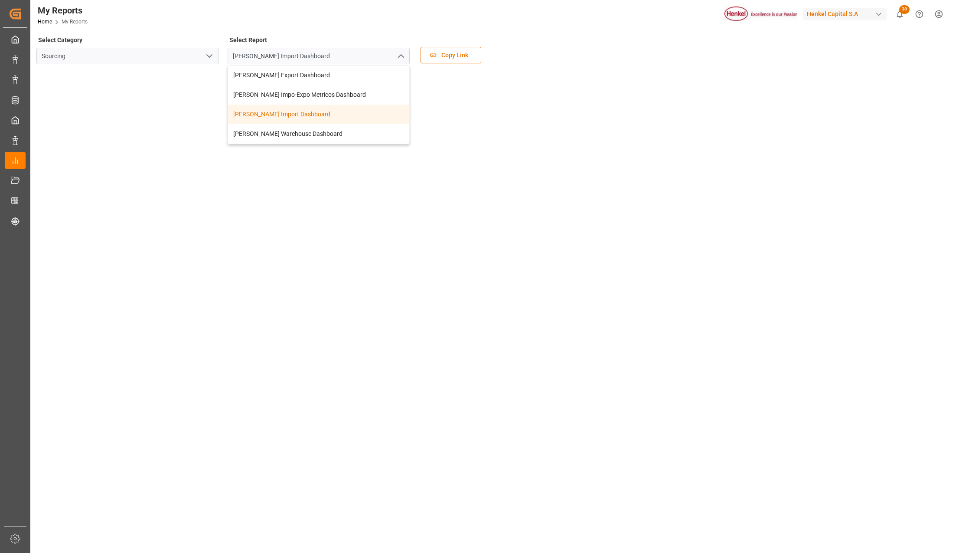  What do you see at coordinates (905, 10) in the screenshot?
I see `span: 38` at bounding box center [905, 10].